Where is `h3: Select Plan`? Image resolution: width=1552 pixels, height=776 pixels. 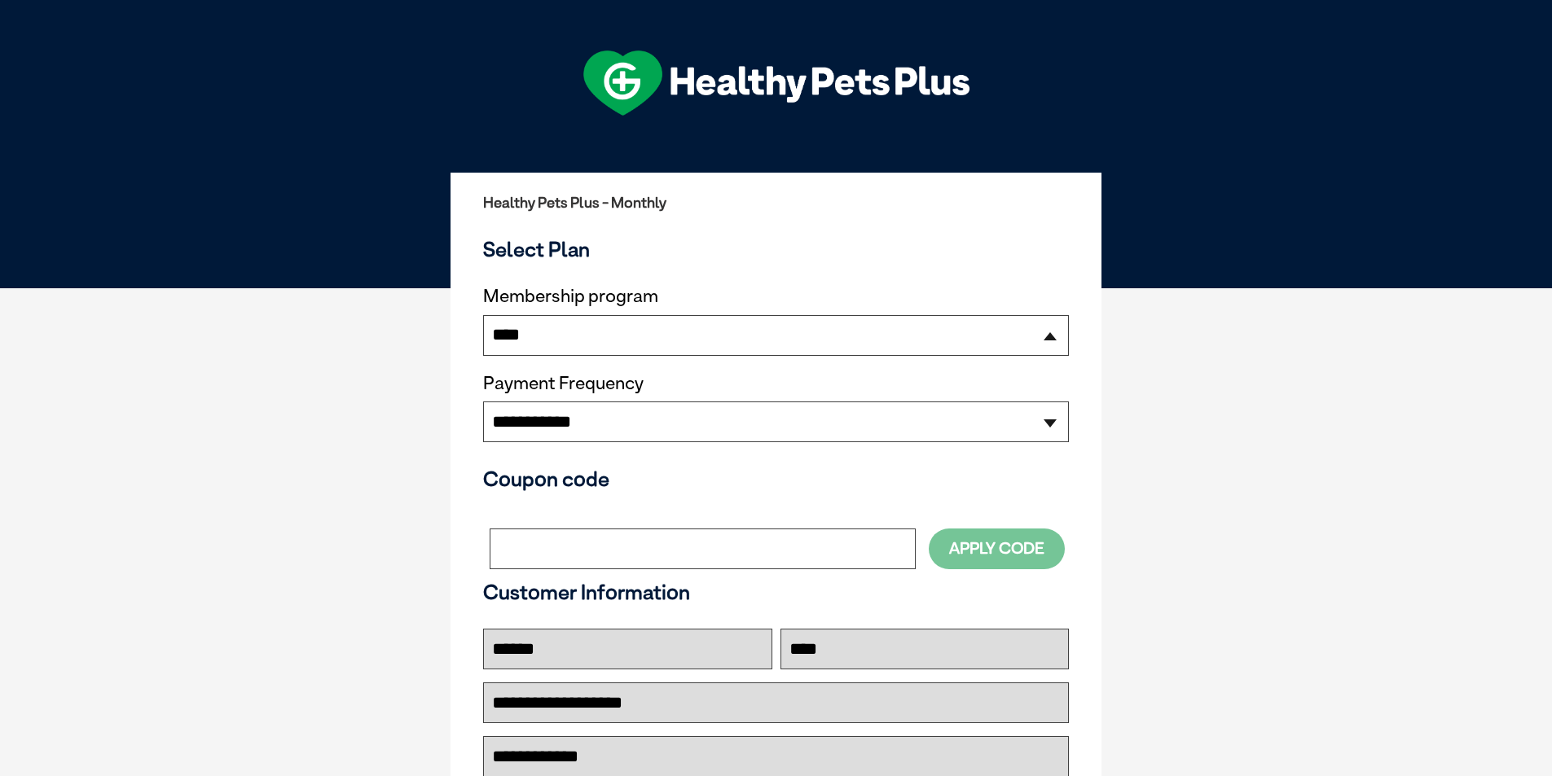 h3: Select Plan is located at coordinates (776, 249).